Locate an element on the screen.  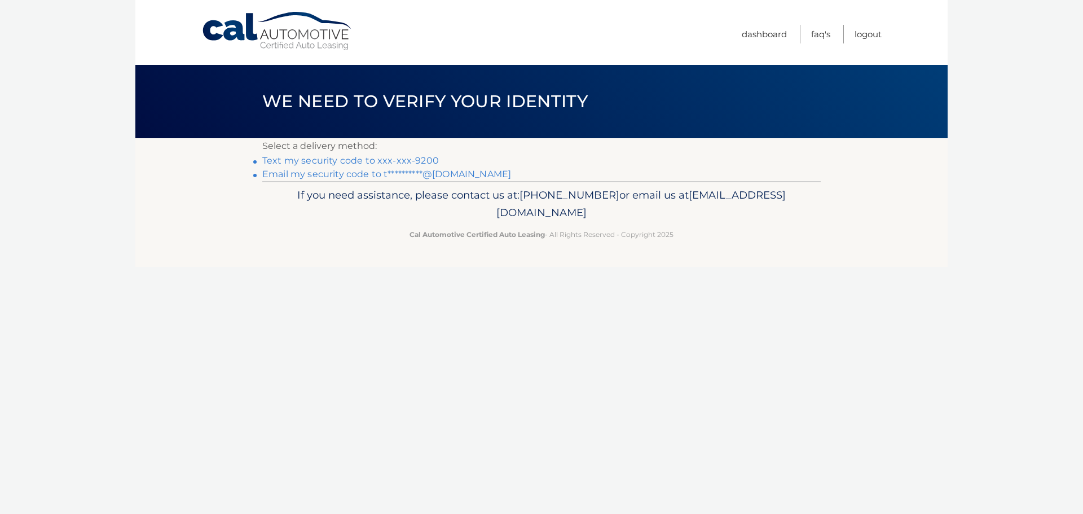
a: FAQ's is located at coordinates (821, 34).